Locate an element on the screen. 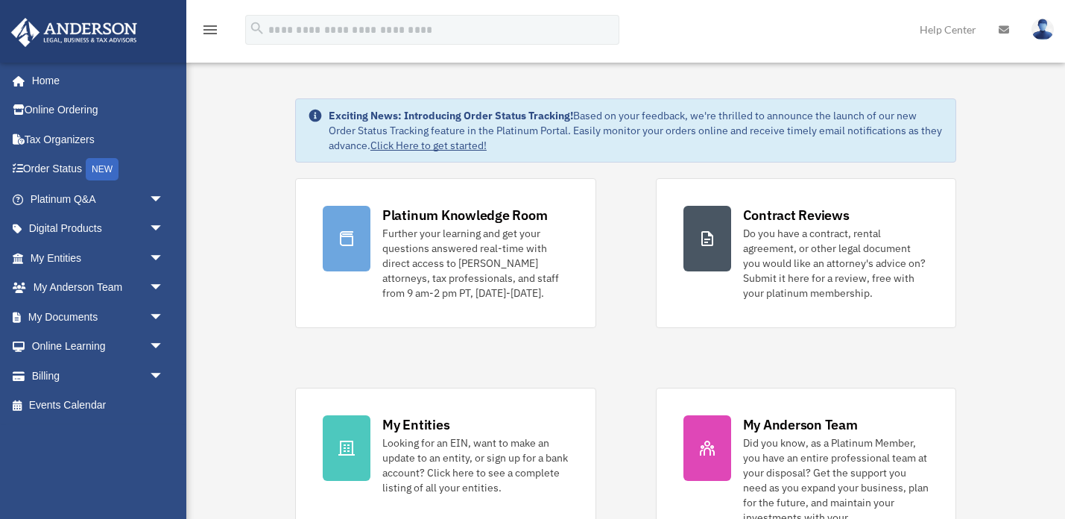 This screenshot has height=519, width=1065. div: My Anderson Team is located at coordinates (801, 424).